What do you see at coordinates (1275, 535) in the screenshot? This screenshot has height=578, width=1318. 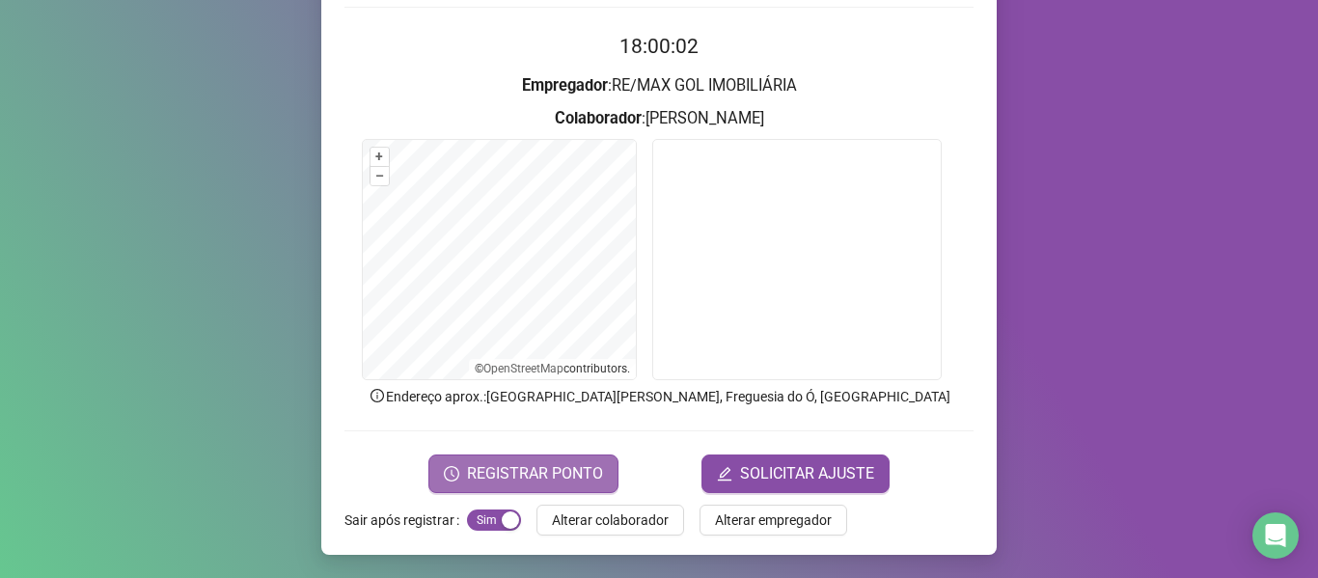 I see `div: Open Intercom Messenger` at bounding box center [1275, 535].